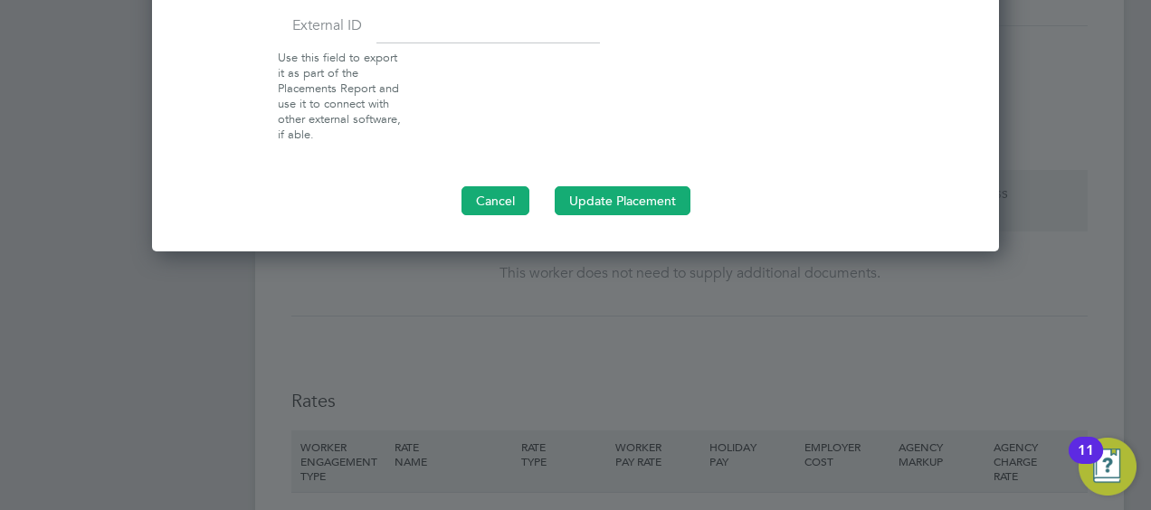  I want to click on button: Update Placement, so click(623, 201).